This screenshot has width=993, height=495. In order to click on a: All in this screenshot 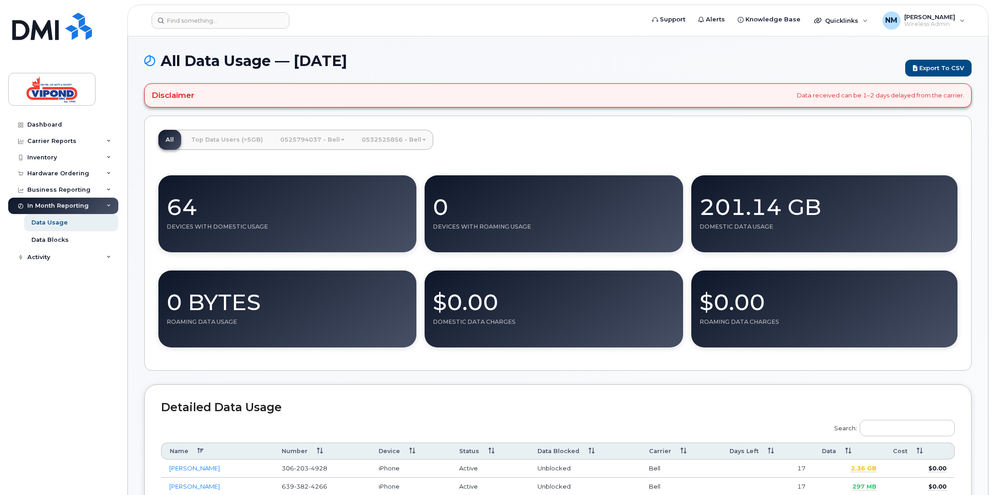, I will do `click(170, 140)`.